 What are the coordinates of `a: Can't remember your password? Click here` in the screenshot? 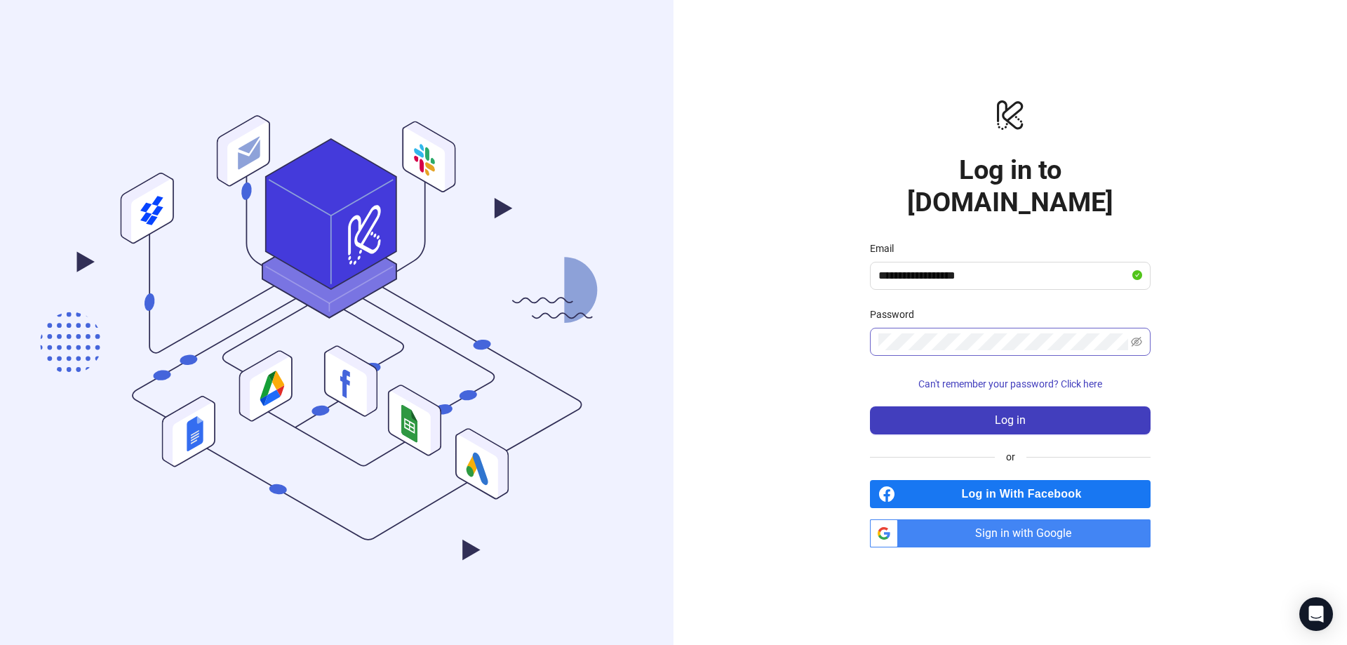 It's located at (1010, 384).